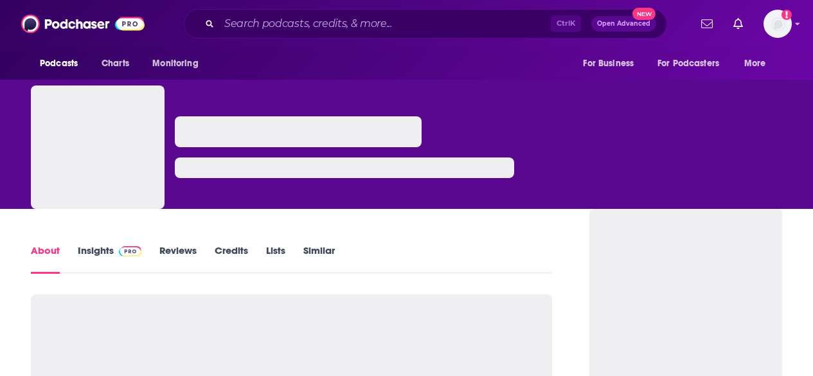 The image size is (813, 376). I want to click on span: For Business, so click(608, 64).